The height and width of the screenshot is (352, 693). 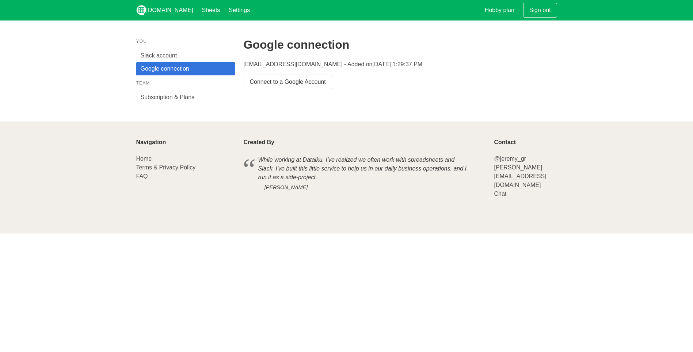 What do you see at coordinates (141, 10) in the screenshot?
I see `img: logo_v2_white.png` at bounding box center [141, 10].